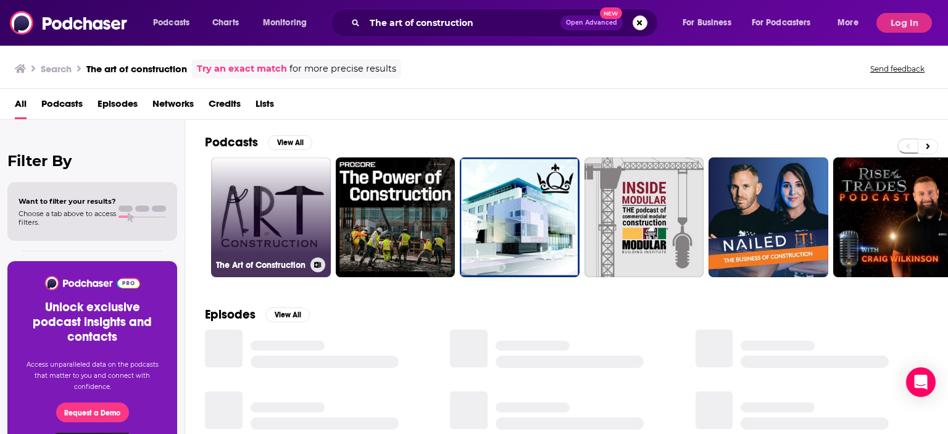 The image size is (948, 434). What do you see at coordinates (342, 68) in the screenshot?
I see `span: for more precise results` at bounding box center [342, 68].